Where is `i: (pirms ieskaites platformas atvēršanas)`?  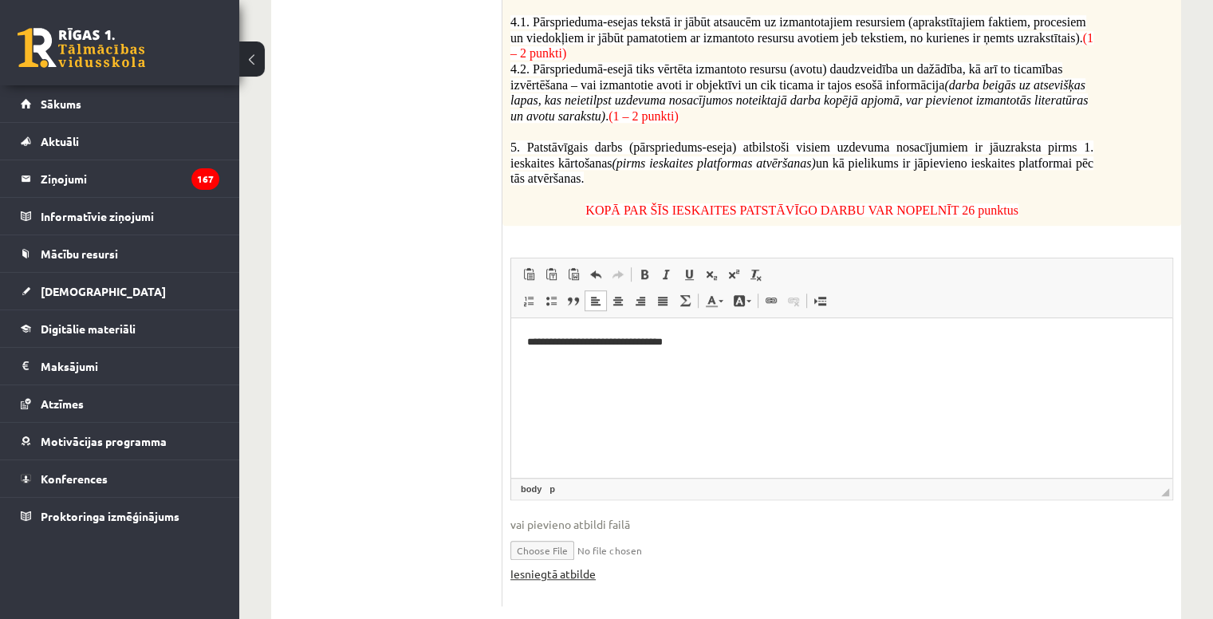 i: (pirms ieskaites platformas atvēršanas) is located at coordinates (713, 163).